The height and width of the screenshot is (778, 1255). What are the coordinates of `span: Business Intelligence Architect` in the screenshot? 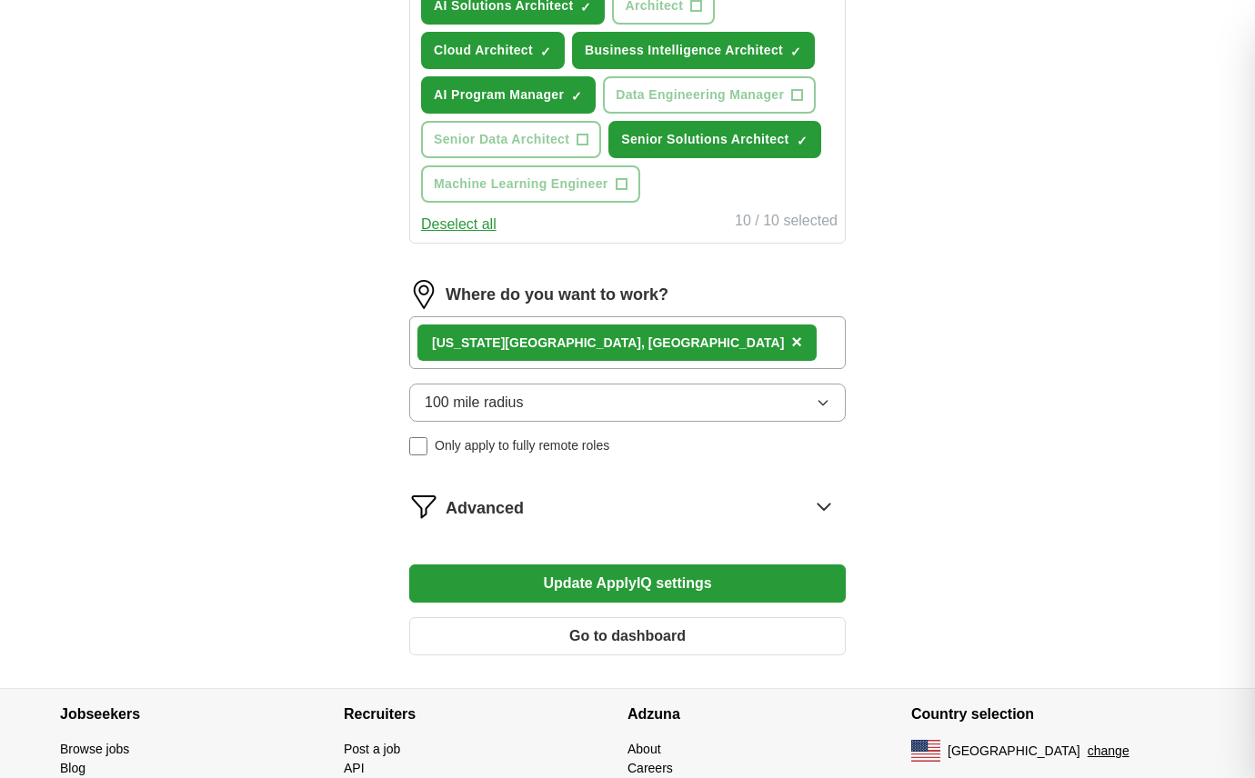 It's located at (684, 50).